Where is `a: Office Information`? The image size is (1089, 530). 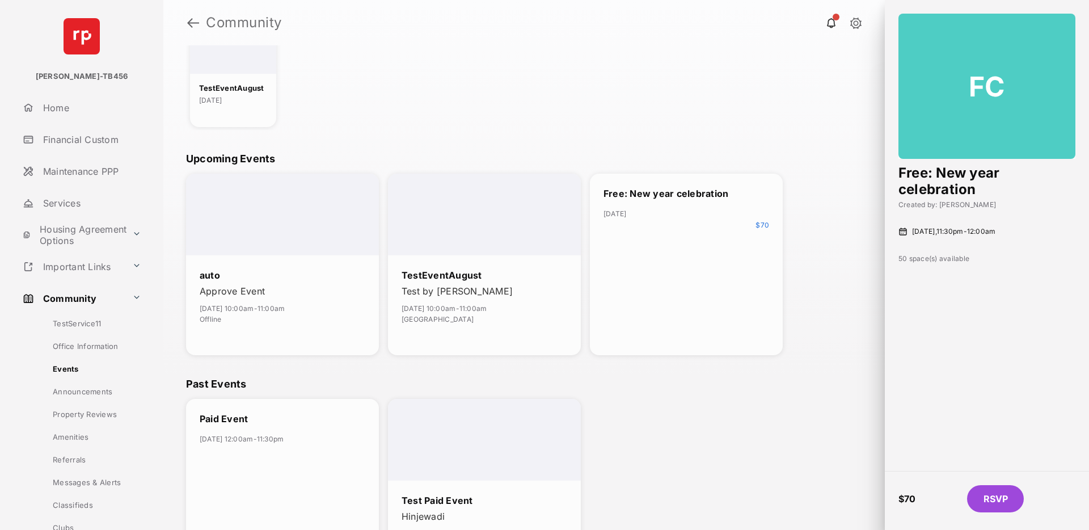 a: Office Information is located at coordinates (92, 346).